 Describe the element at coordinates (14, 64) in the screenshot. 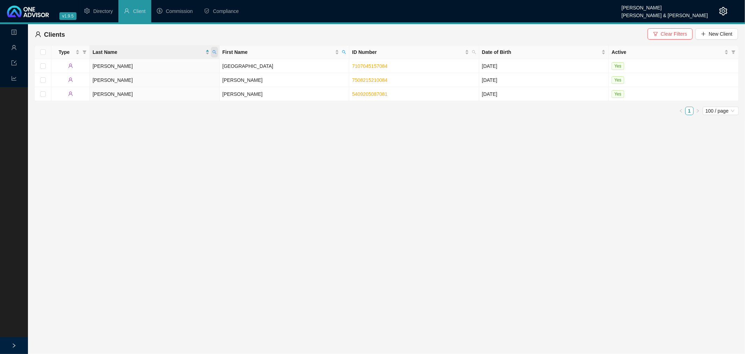

I see `span: import` at that location.